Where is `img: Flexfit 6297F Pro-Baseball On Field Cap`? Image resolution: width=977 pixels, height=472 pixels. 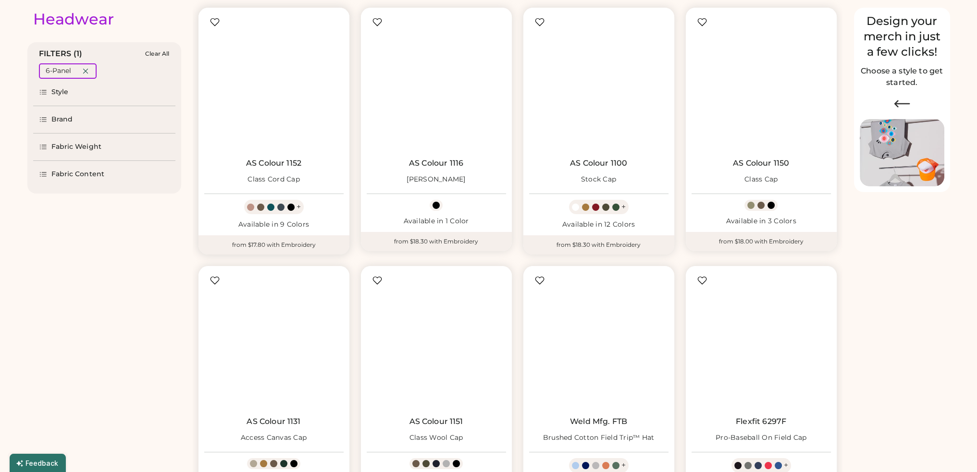 img: Flexfit 6297F Pro-Baseball On Field Cap is located at coordinates (761, 342).